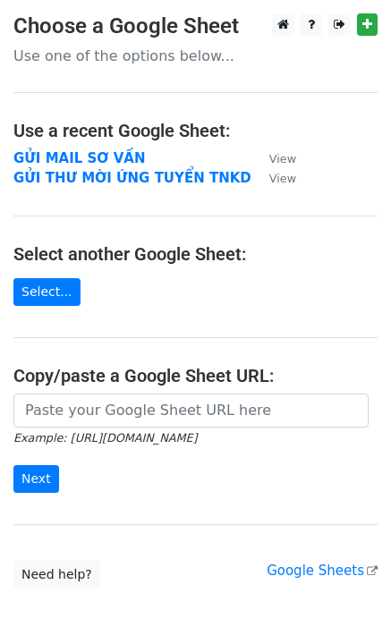 The height and width of the screenshot is (644, 391). Describe the element at coordinates (36, 479) in the screenshot. I see `input: Next` at that location.